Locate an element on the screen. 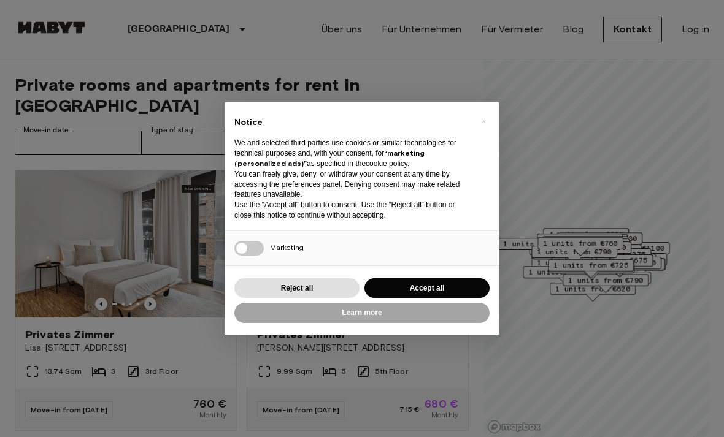 The image size is (724, 437). button: Close this notice is located at coordinates (483, 121).